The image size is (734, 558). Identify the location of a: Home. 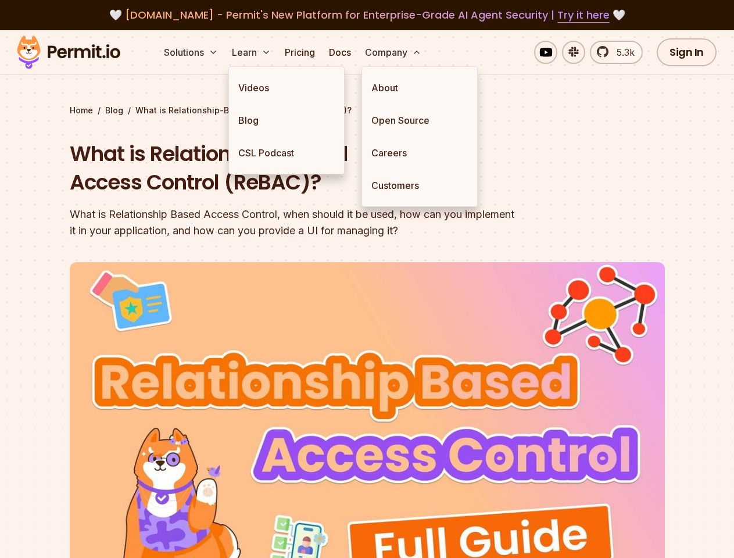
(81, 110).